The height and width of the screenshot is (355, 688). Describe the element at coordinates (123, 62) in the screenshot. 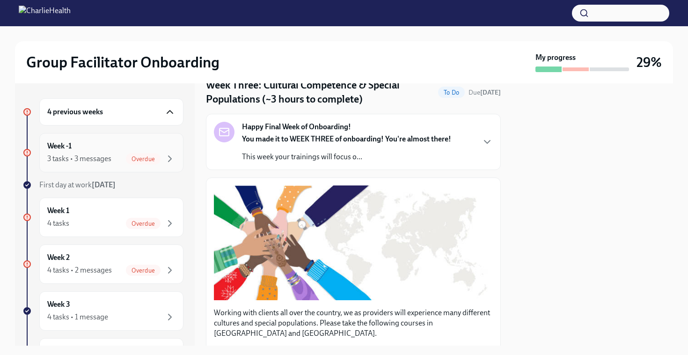

I see `h2: Group Facilitator Onboarding` at that location.